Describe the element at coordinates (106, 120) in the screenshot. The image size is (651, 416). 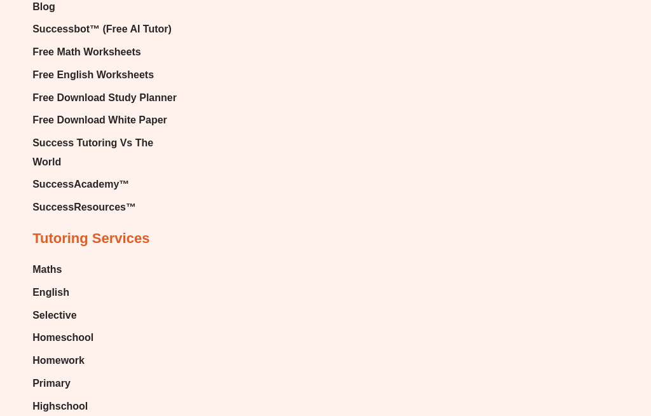
I see `a: Free Download White Paper` at that location.